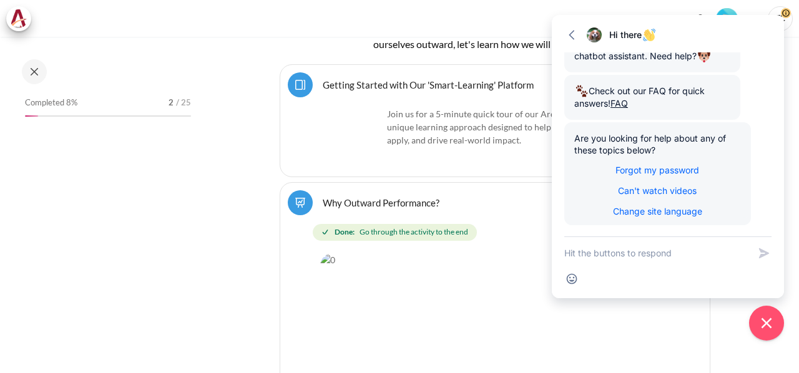 The height and width of the screenshot is (373, 799). Describe the element at coordinates (184, 103) in the screenshot. I see `span: / 25` at that location.